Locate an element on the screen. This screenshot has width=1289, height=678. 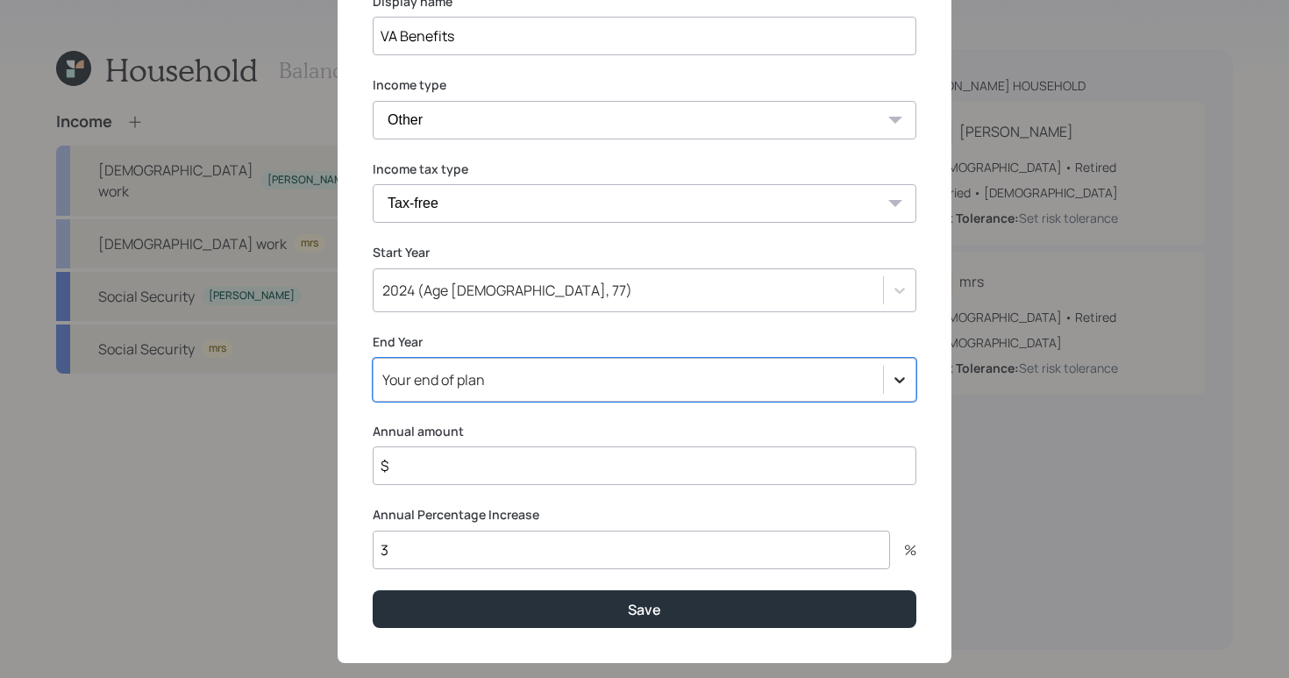
label: Income type is located at coordinates (645, 85).